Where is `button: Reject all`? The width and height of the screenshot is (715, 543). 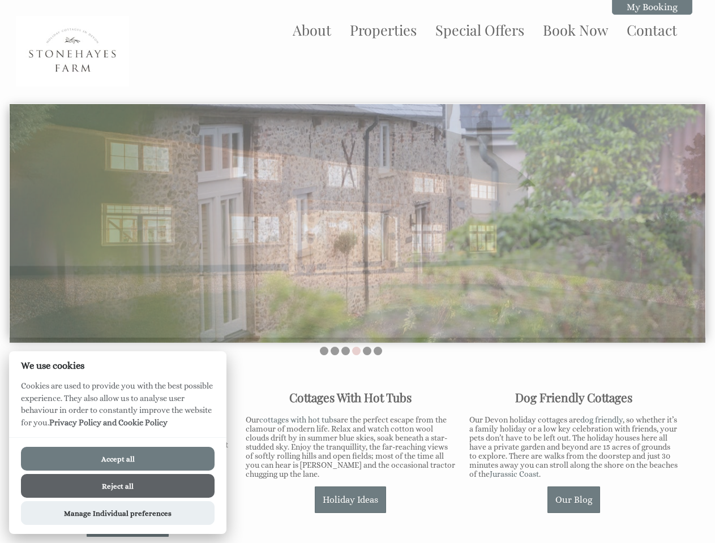 button: Reject all is located at coordinates (118, 486).